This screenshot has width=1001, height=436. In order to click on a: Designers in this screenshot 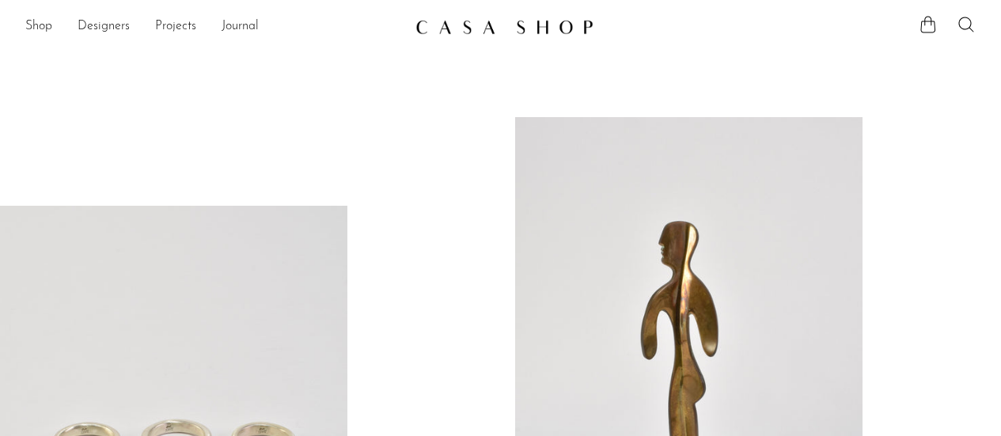, I will do `click(104, 27)`.